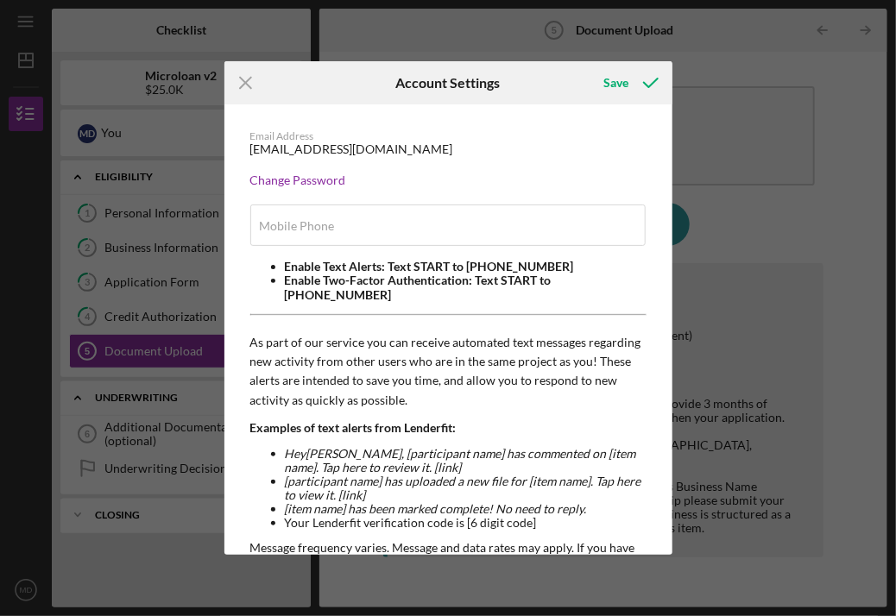 The height and width of the screenshot is (616, 896). What do you see at coordinates (448, 372) in the screenshot?
I see `p: As part of our service you can receive automated text messages regarding new activity from other ...` at bounding box center [448, 372].